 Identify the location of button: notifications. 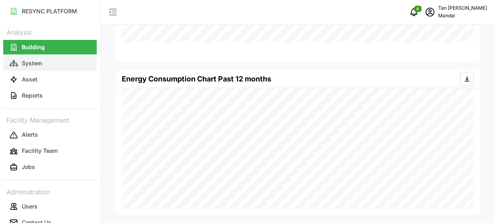
(414, 12).